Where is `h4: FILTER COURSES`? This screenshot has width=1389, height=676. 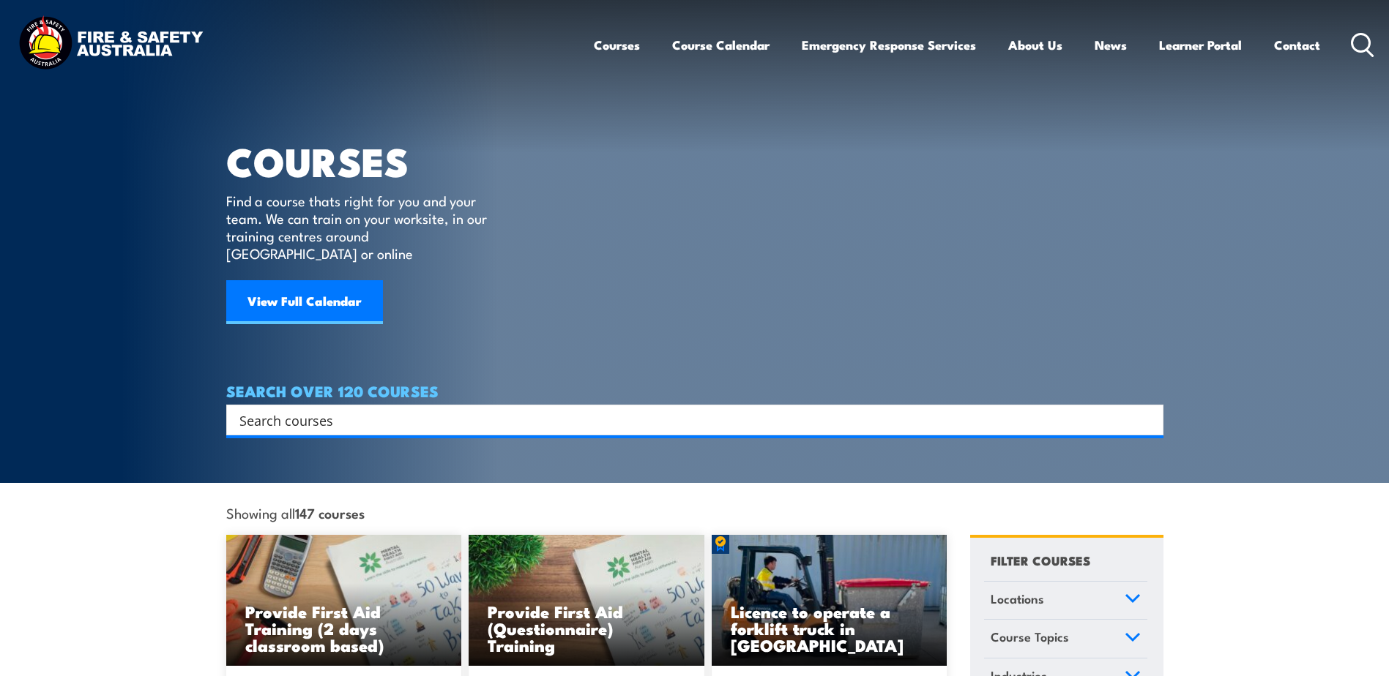
h4: FILTER COURSES is located at coordinates (1040, 560).